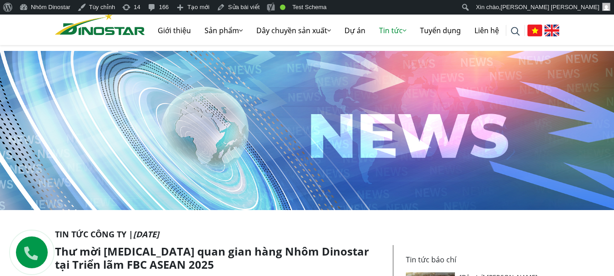 This screenshot has width=614, height=276. I want to click on a: Dự án, so click(355, 30).